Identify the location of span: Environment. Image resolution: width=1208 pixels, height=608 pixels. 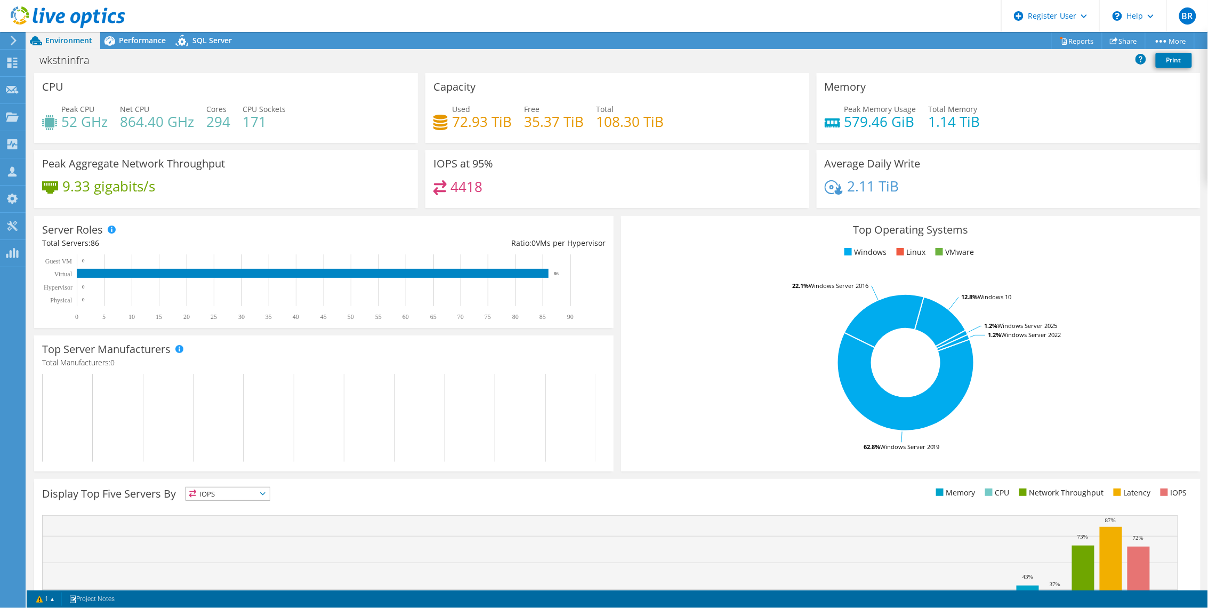
(69, 40).